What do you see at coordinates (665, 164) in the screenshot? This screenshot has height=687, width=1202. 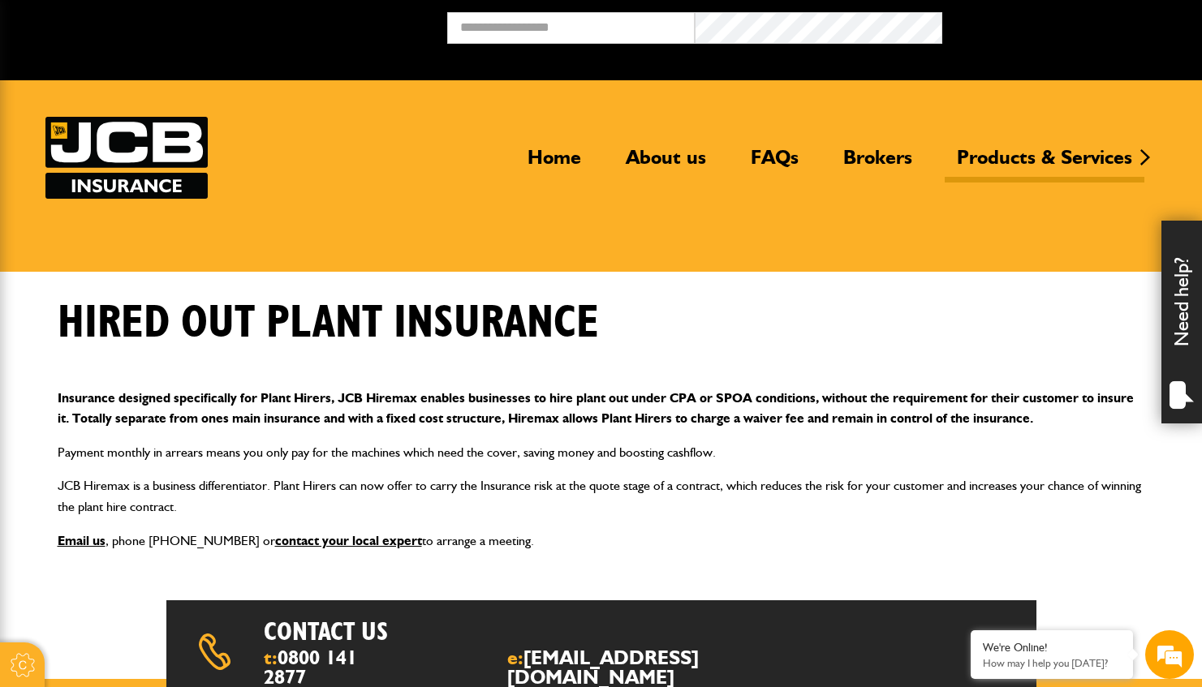 I see `a: About us` at bounding box center [665, 164].